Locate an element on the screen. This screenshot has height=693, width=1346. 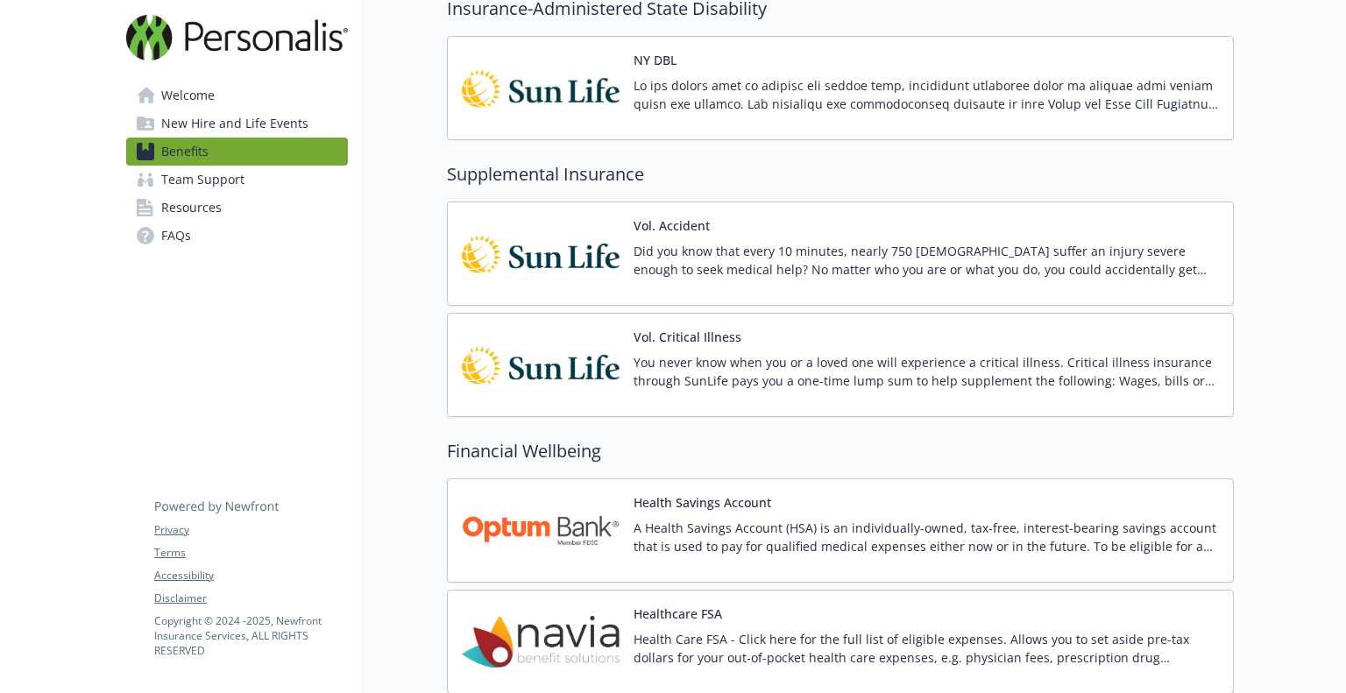
span: FAQs is located at coordinates (176, 236).